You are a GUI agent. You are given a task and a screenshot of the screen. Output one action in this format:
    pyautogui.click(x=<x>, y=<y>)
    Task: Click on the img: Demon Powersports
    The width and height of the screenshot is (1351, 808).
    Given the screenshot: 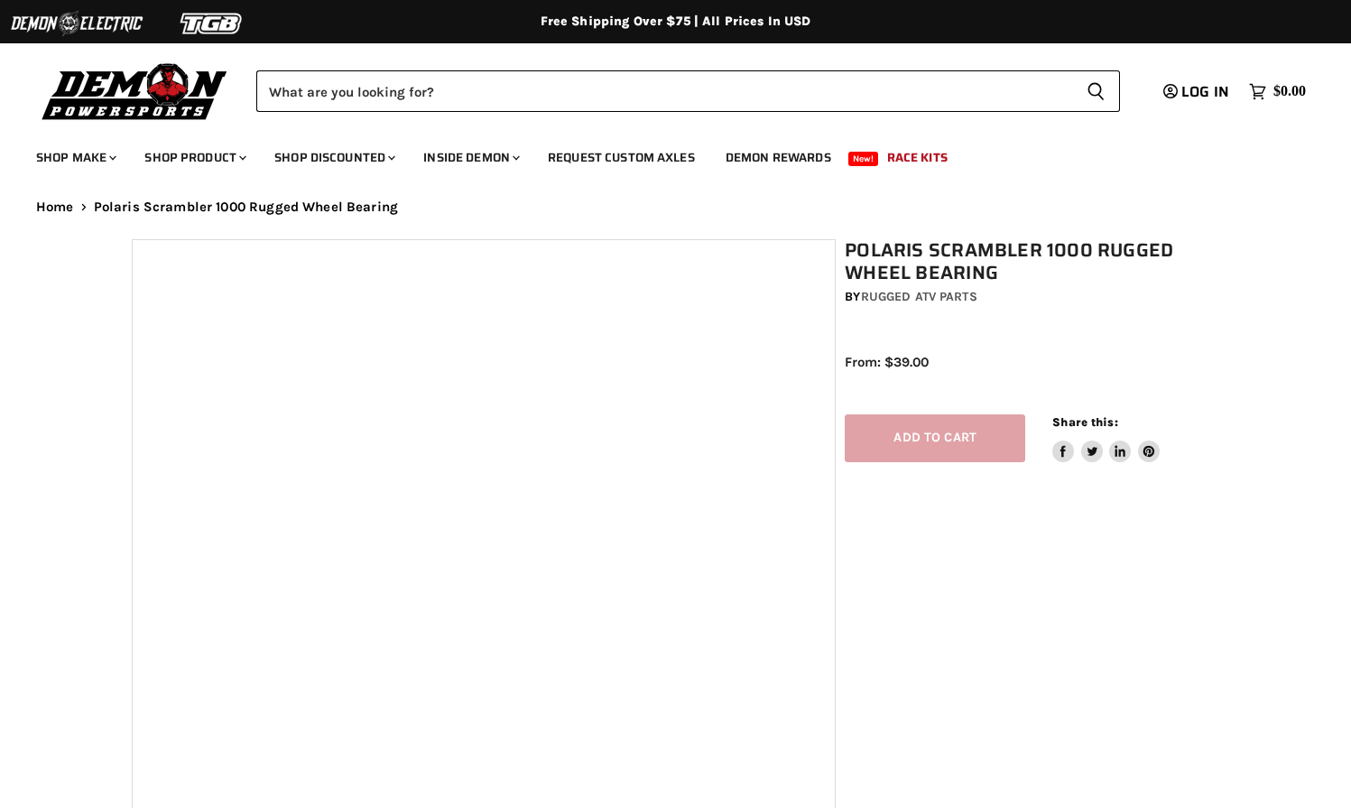 What is the action you would take?
    pyautogui.click(x=134, y=90)
    